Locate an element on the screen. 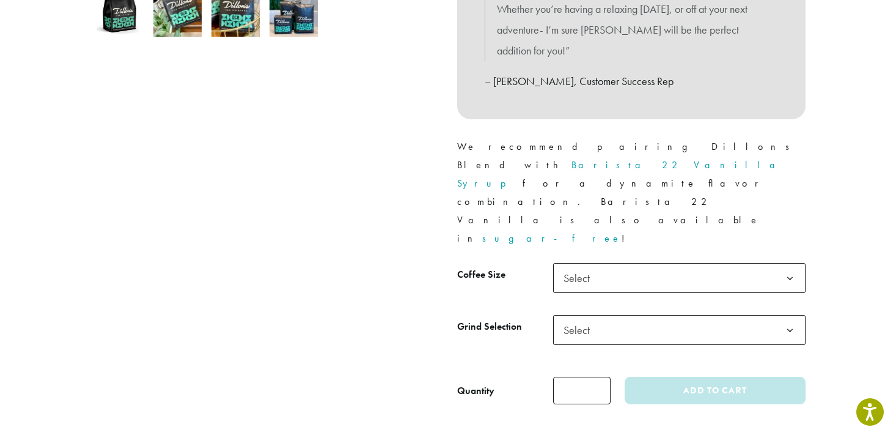 This screenshot has width=896, height=438. label: Grind Selection is located at coordinates (505, 326).